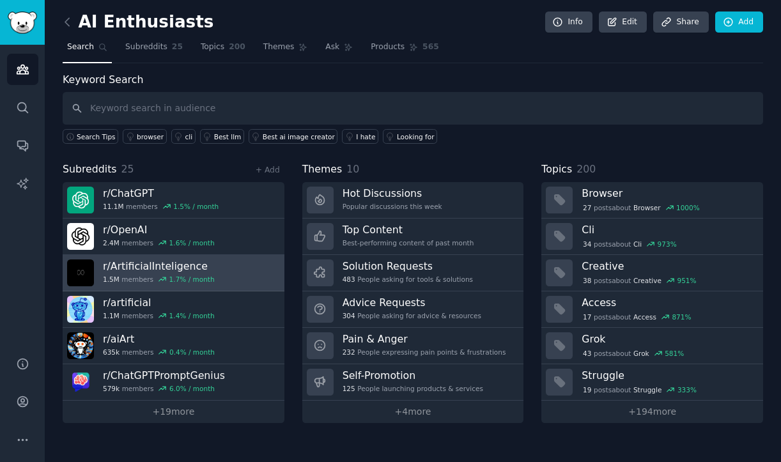  Describe the element at coordinates (223, 50) in the screenshot. I see `a: Topics200` at that location.